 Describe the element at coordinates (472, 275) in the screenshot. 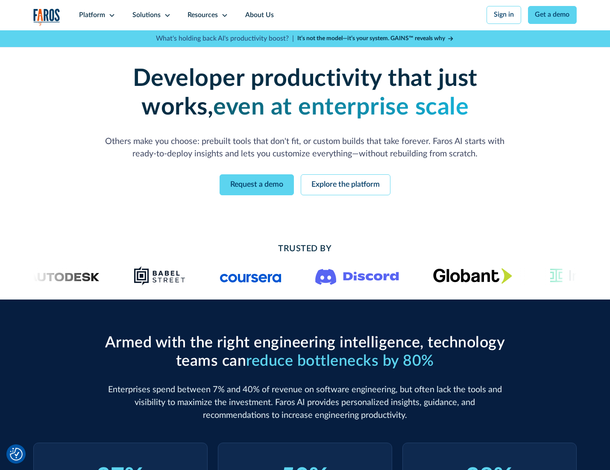

I see `img: Globant's logo` at that location.